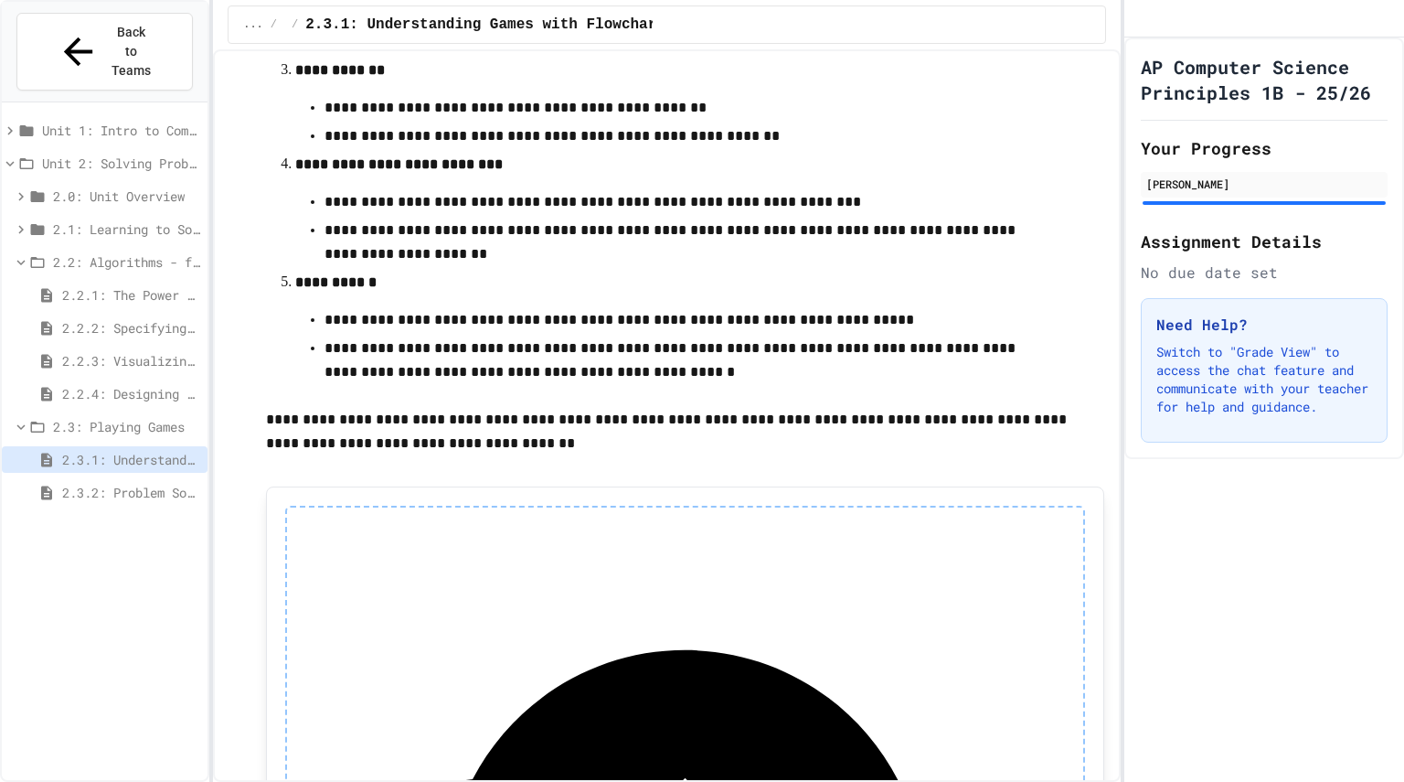 The image size is (1404, 782). What do you see at coordinates (131, 492) in the screenshot?
I see `span: 2.3.2: Problem Solving Reflection` at bounding box center [131, 492].